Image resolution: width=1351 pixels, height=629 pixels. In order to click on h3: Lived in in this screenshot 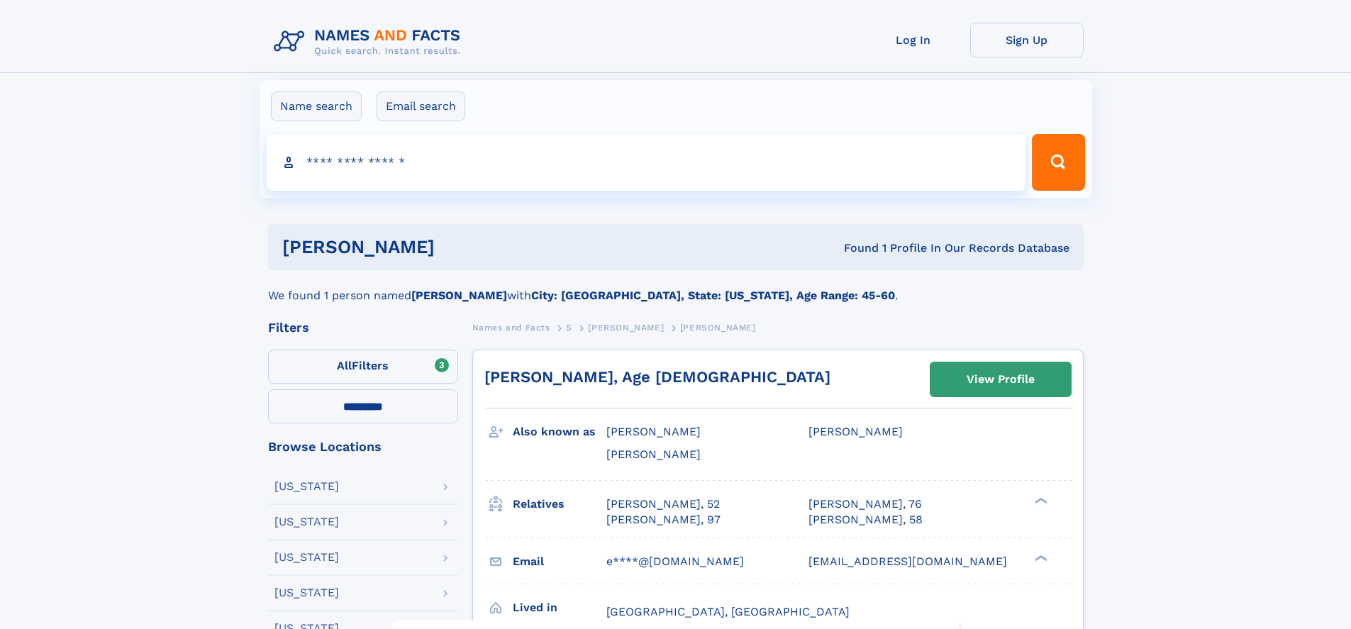, I will do `click(559, 608)`.